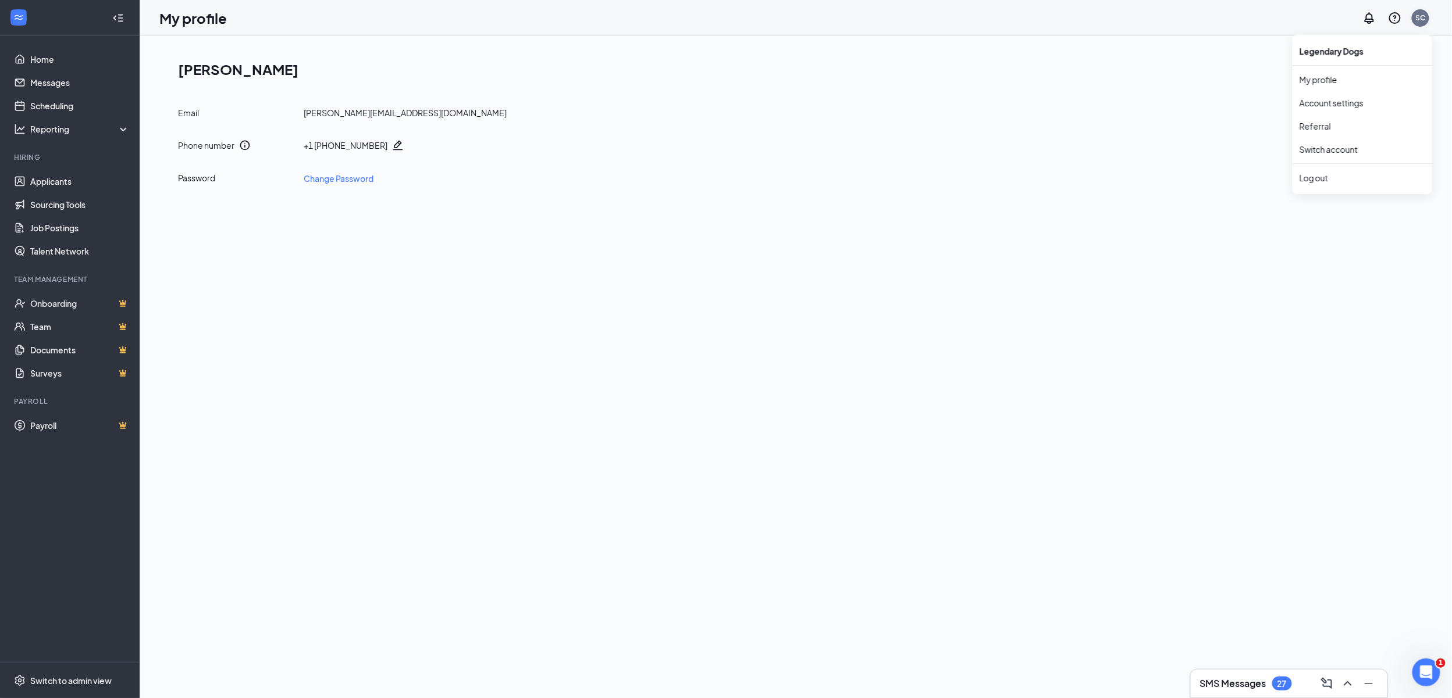 This screenshot has height=698, width=1452. I want to click on h1: My profile, so click(193, 18).